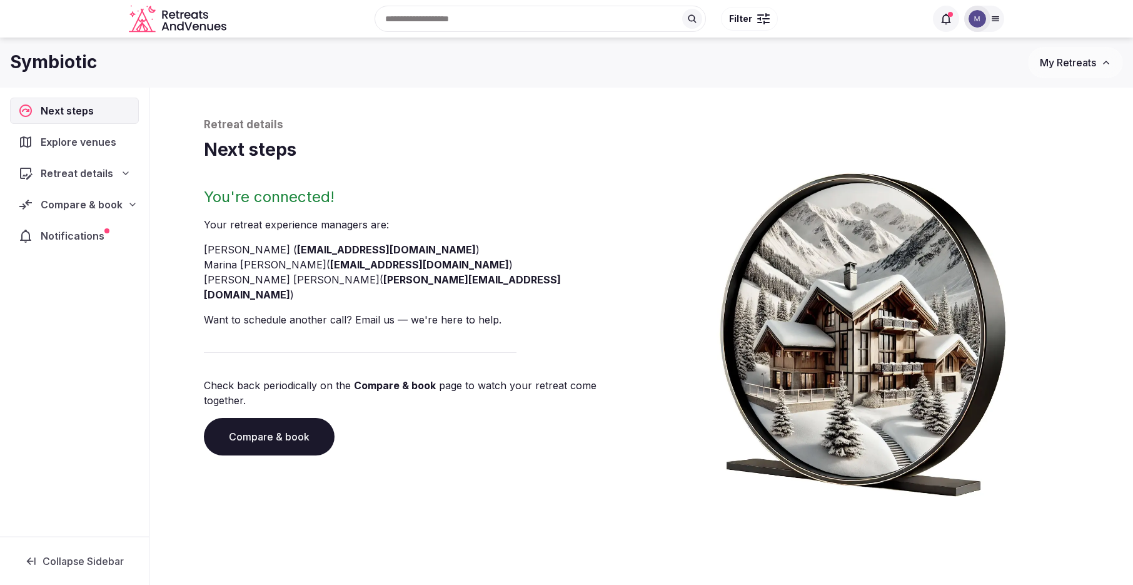  Describe the element at coordinates (53, 62) in the screenshot. I see `h1: Symbiotic` at that location.